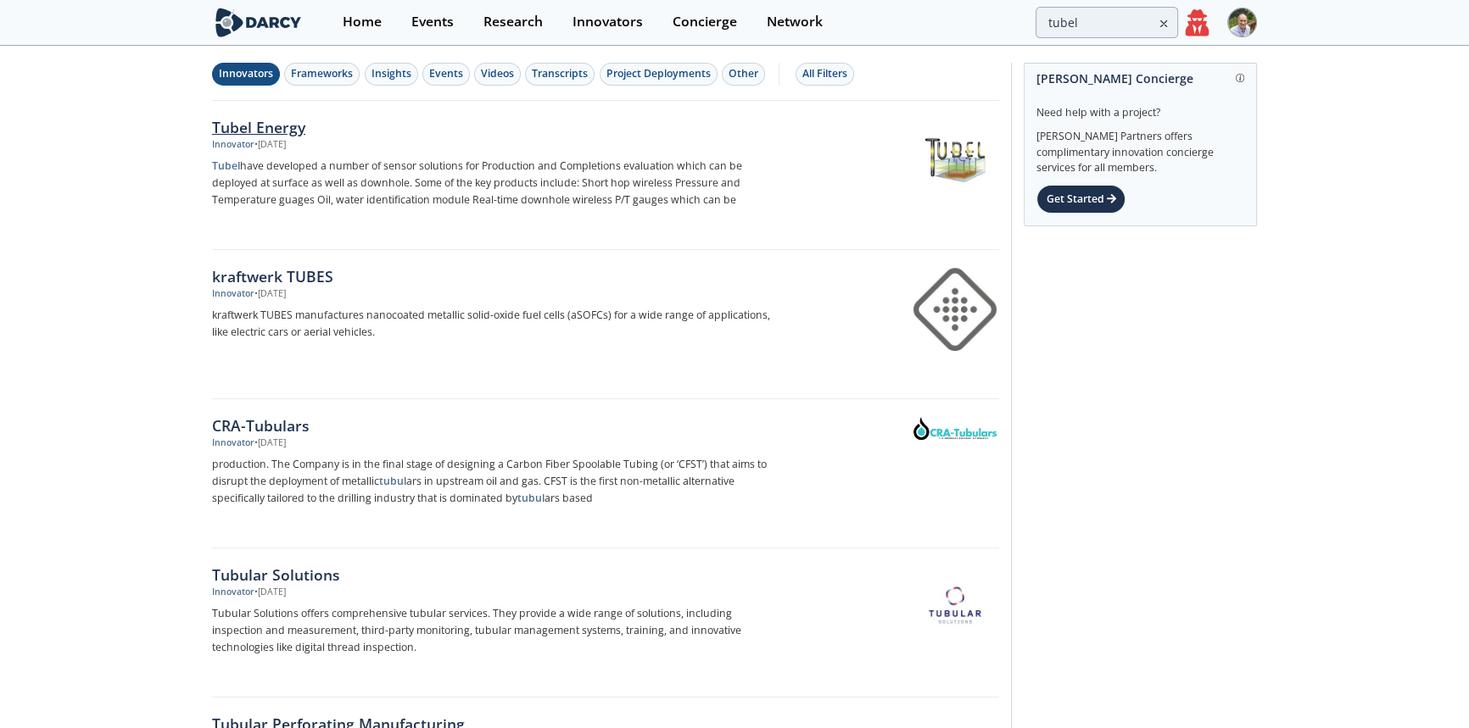  What do you see at coordinates (493, 324) in the screenshot?
I see `p: kraftwerk TUBES manufactures nanocoated metallic solid-oxide fuel cells (aSOFCs) for a wide range...` at bounding box center [493, 324].